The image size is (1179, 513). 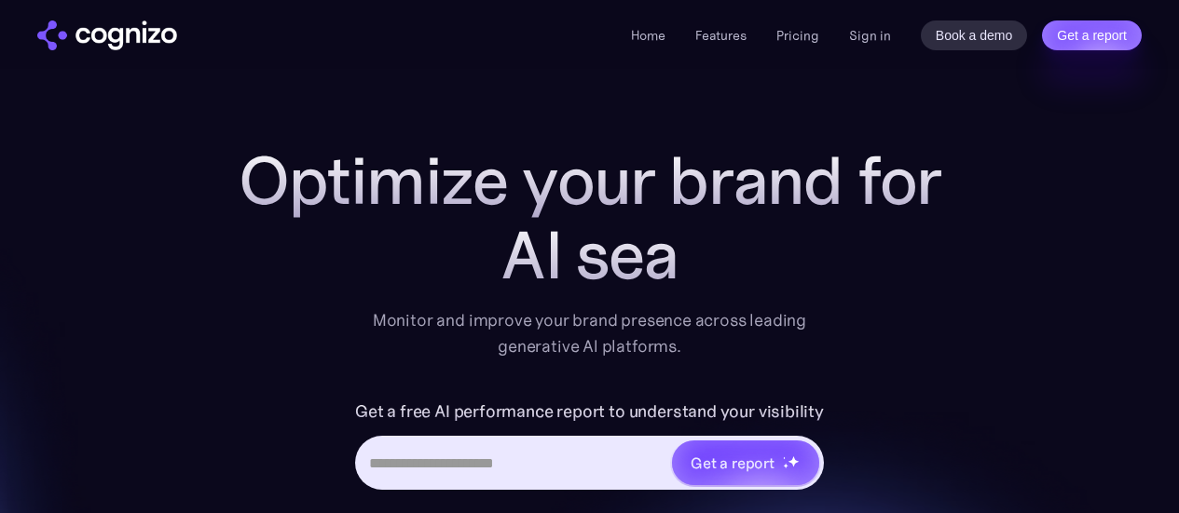 What do you see at coordinates (869, 35) in the screenshot?
I see `a: Sign in` at bounding box center [869, 35].